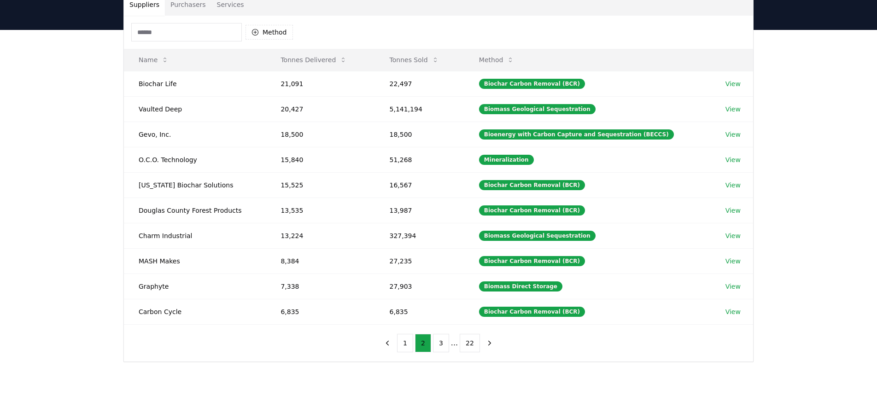 The image size is (877, 408). Describe the element at coordinates (195, 311) in the screenshot. I see `td: Carbon Cycle` at that location.